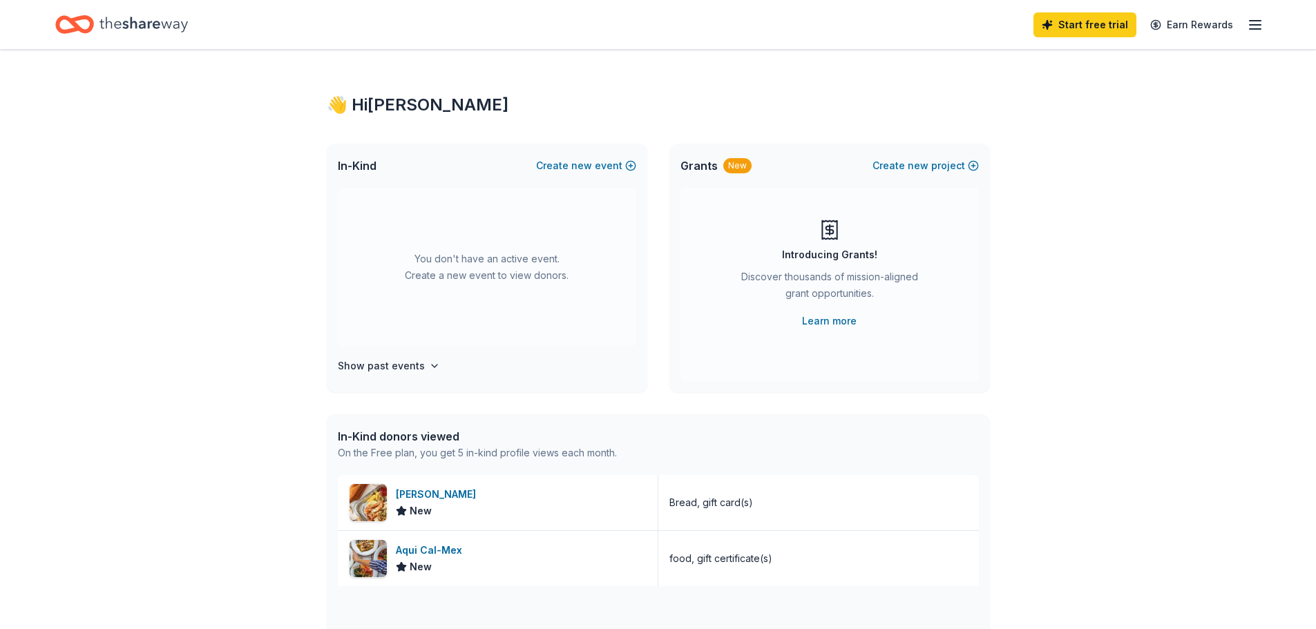 This screenshot has width=1316, height=629. What do you see at coordinates (737, 166) in the screenshot?
I see `div: New` at bounding box center [737, 166].